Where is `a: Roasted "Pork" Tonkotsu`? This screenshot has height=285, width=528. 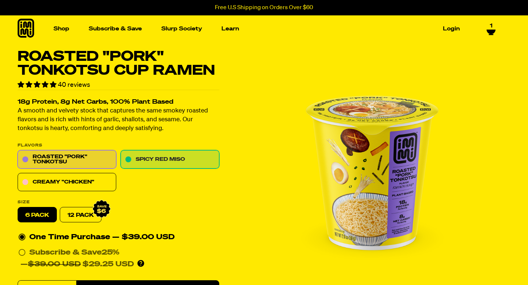 a: Roasted "Pork" Tonkotsu is located at coordinates (67, 160).